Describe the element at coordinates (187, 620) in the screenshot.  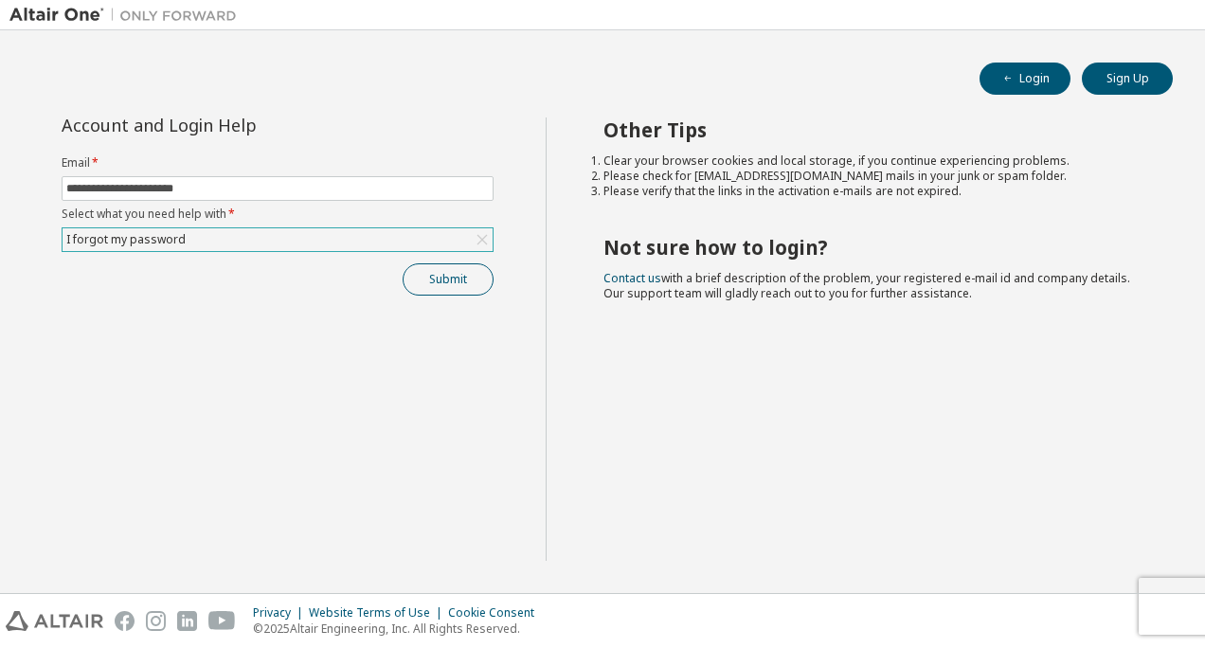
I see `img: linkedin.svg` at that location.